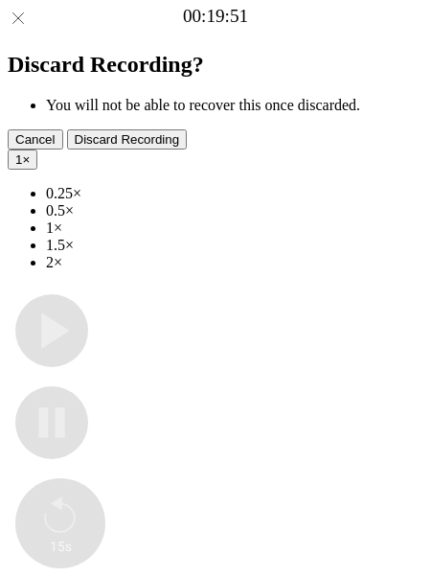 The width and height of the screenshot is (431, 577). I want to click on li: 1.5×, so click(235, 245).